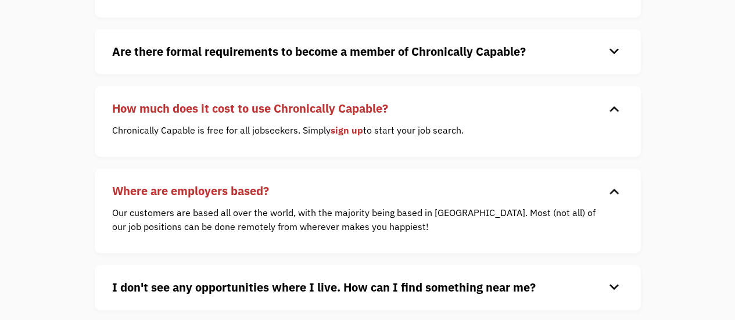 The image size is (735, 320). Describe the element at coordinates (359, 130) in the screenshot. I see `p: Chronically Capable is free for all jobseekers. Simply to start your job search.` at that location.